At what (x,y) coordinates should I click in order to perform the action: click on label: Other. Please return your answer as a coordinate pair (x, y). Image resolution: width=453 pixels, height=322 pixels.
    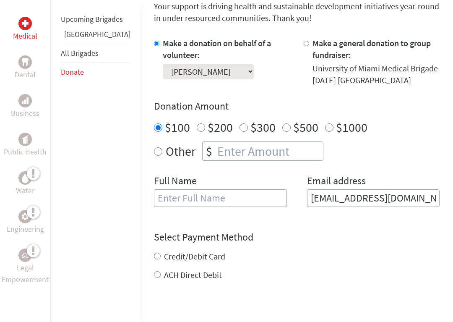
    Looking at the image, I should click on (180, 151).